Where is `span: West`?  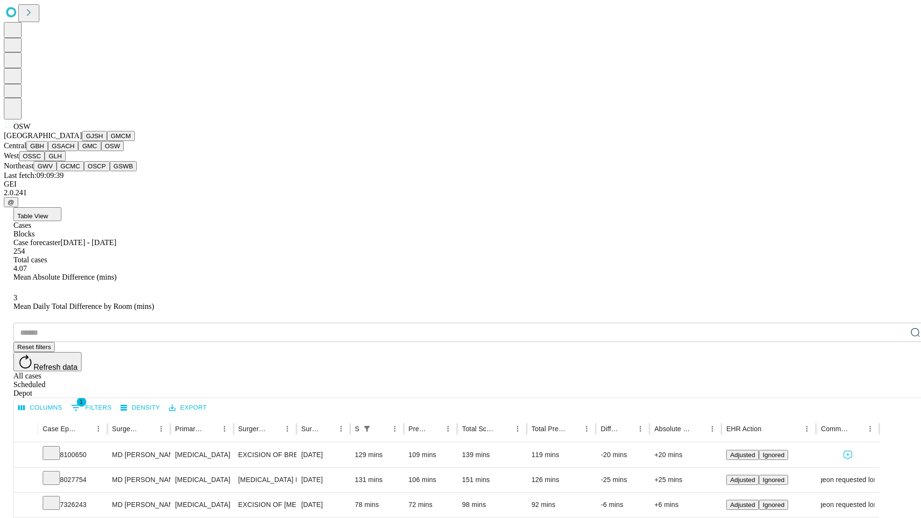
span: West is located at coordinates (12, 155).